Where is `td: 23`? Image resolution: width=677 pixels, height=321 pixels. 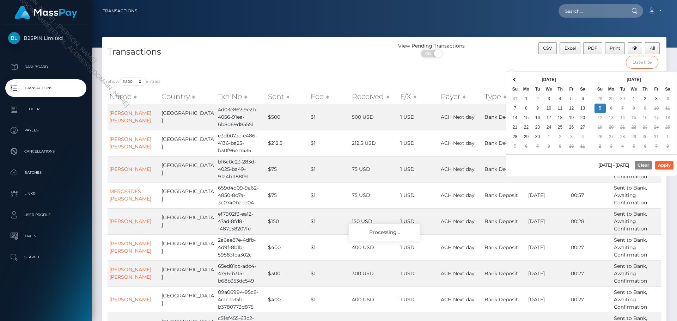
td: 23 is located at coordinates (538, 127).